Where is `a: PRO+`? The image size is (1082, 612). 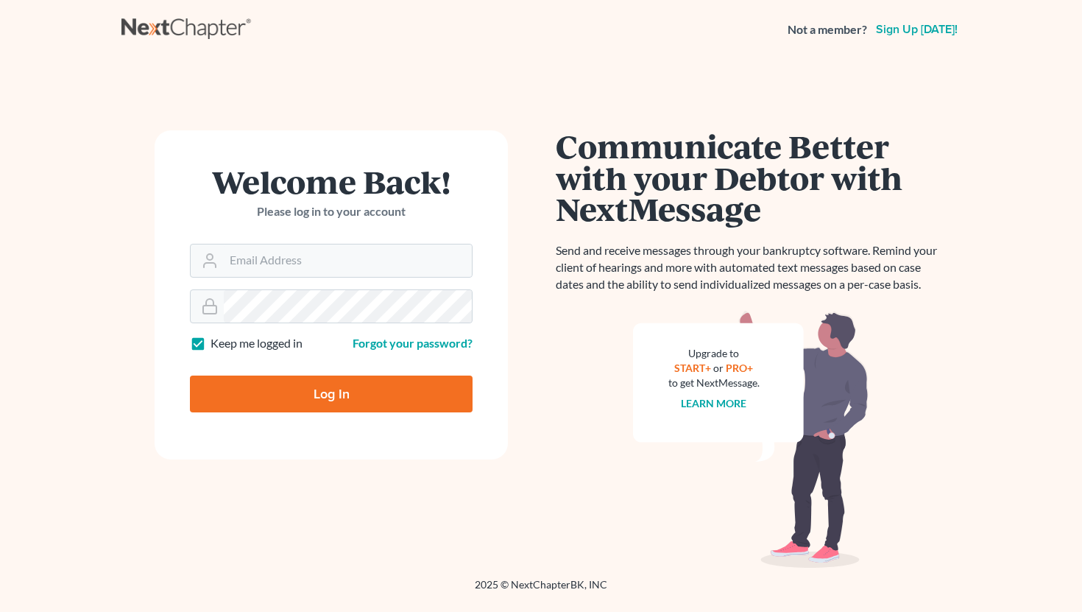 a: PRO+ is located at coordinates (740, 367).